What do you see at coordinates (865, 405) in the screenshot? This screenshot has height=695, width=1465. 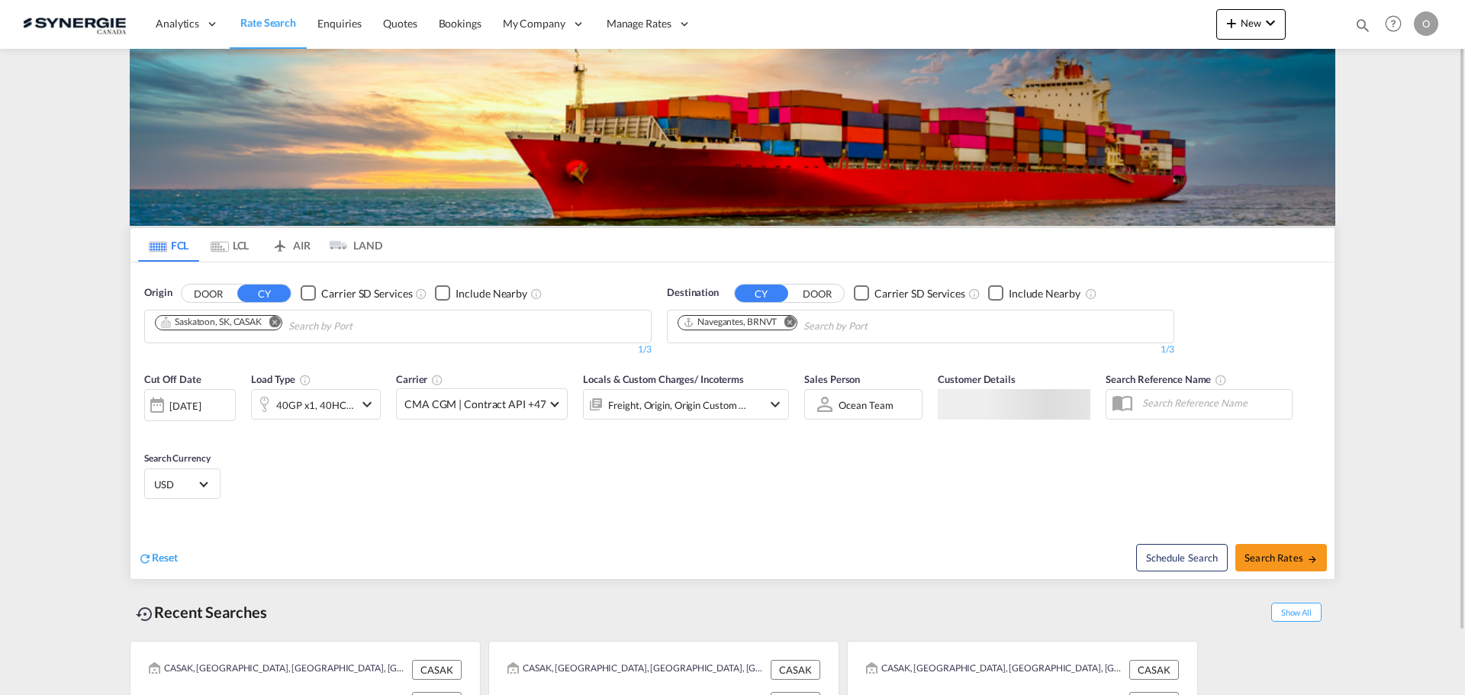 I see `div: Ocean team` at bounding box center [865, 405].